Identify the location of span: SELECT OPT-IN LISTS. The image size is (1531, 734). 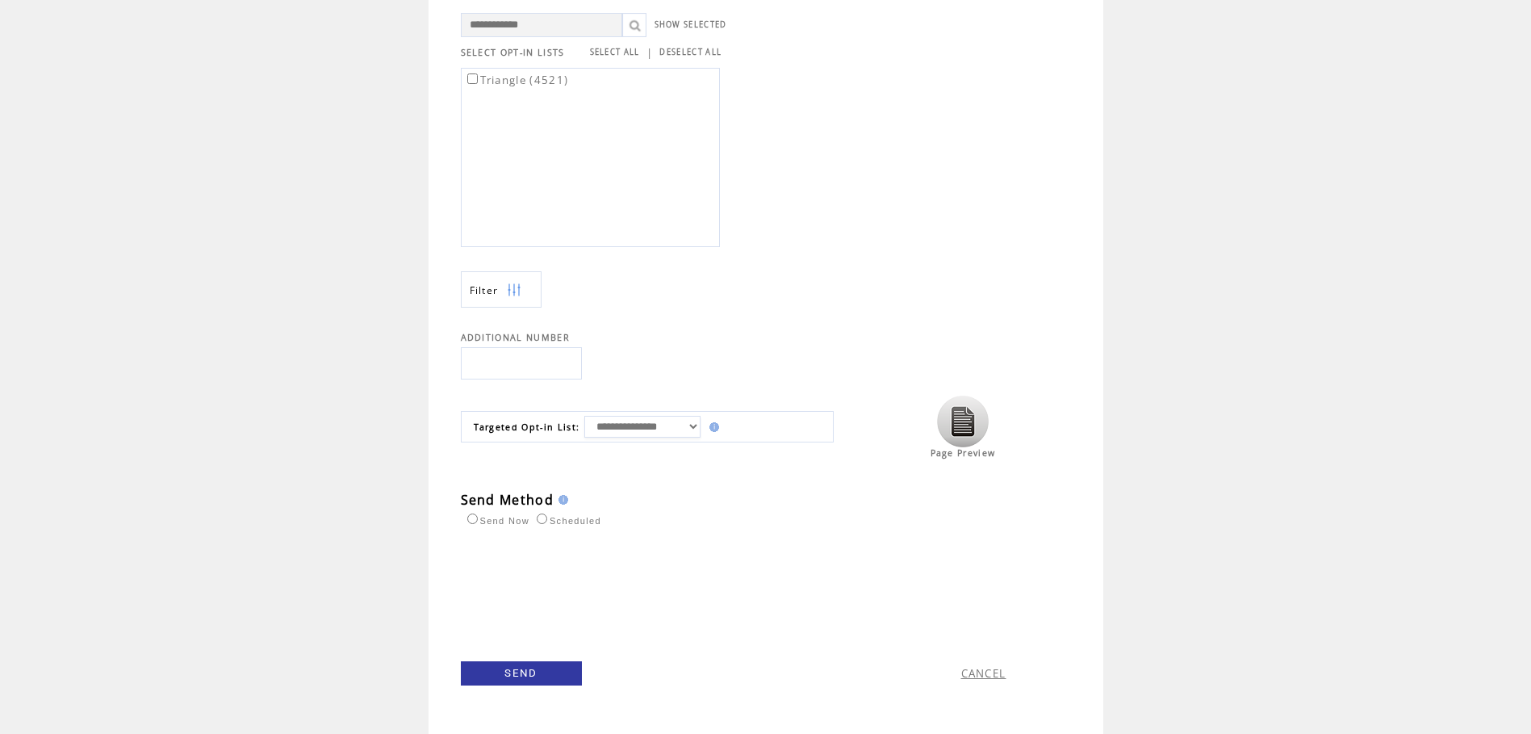
(513, 52).